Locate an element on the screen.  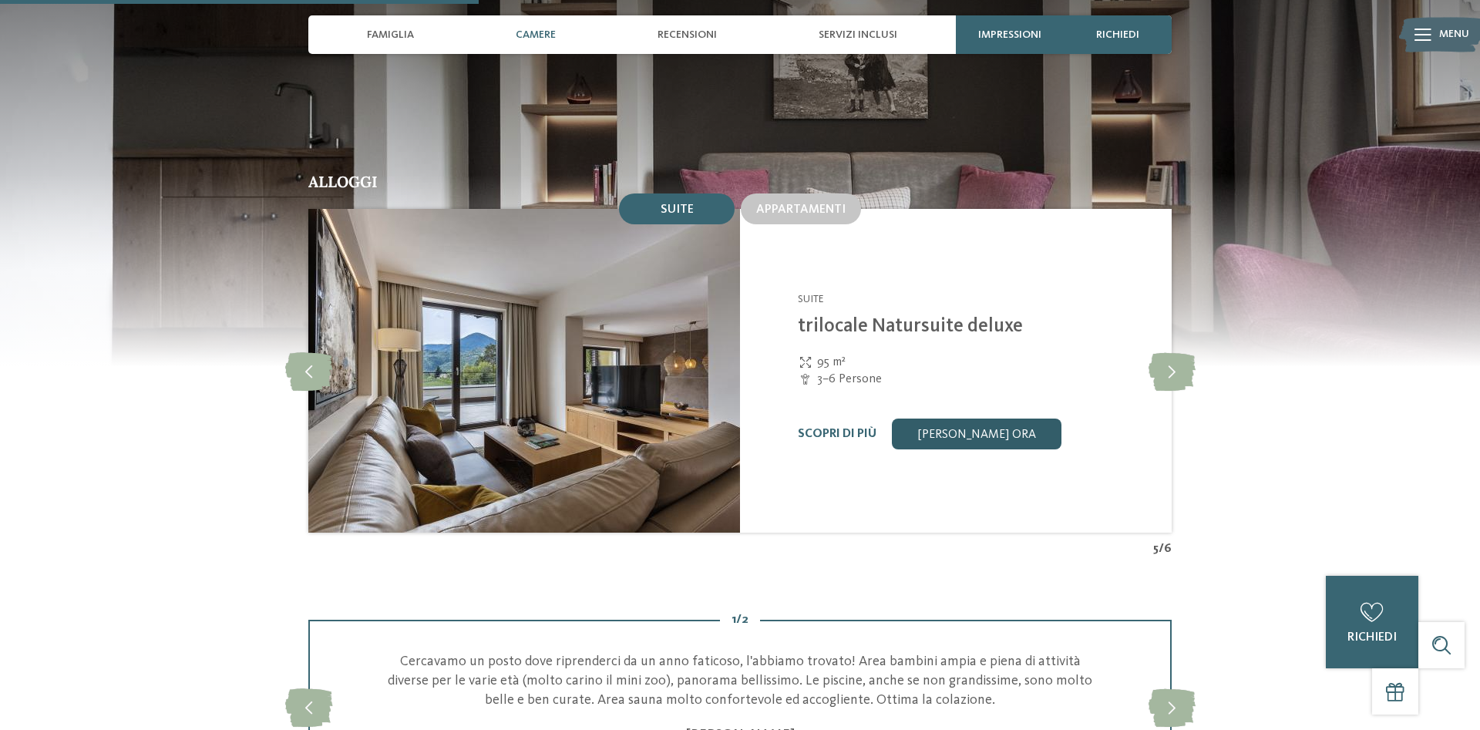
span: Appartamenti is located at coordinates (801, 210).